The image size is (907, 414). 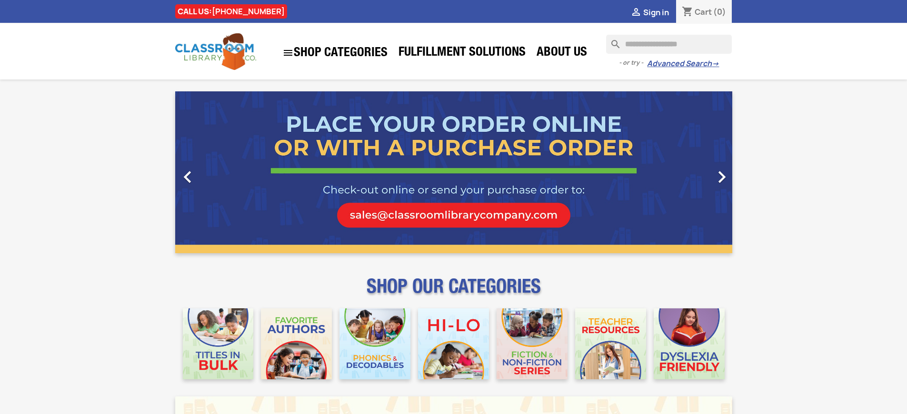 What do you see at coordinates (454, 292) in the screenshot?
I see `p: SHOP OUR CATEGORIES` at bounding box center [454, 292].